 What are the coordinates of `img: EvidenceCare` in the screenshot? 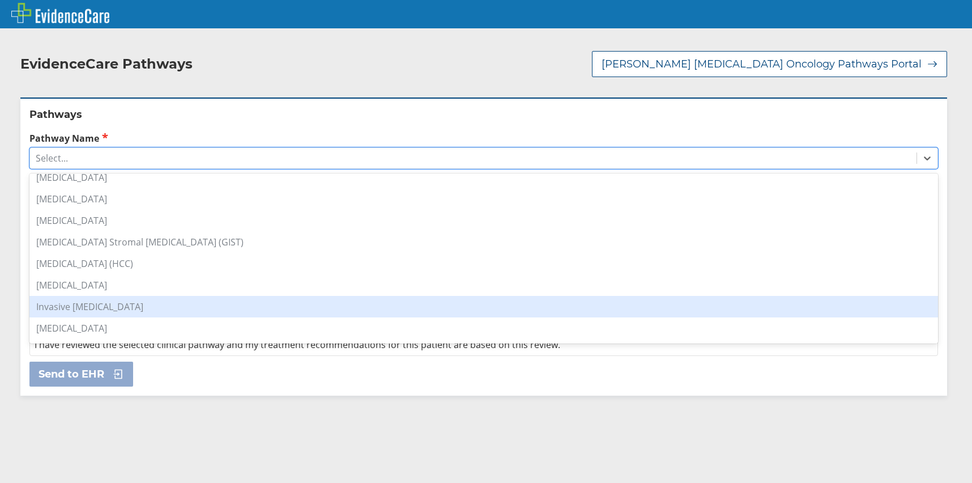 It's located at (60, 13).